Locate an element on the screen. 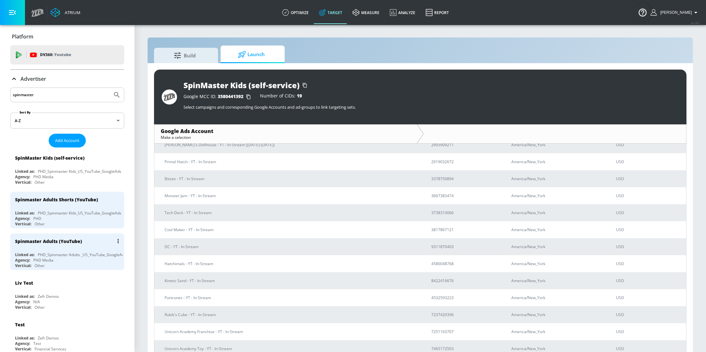  span: Add Account is located at coordinates (67, 140).